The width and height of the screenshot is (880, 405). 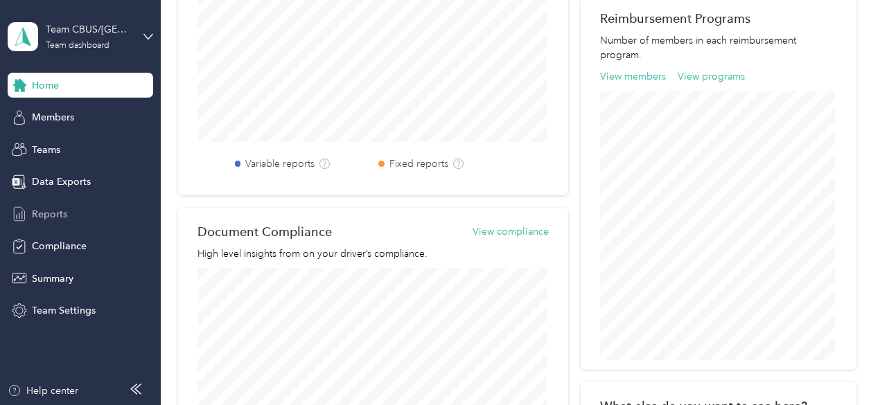 What do you see at coordinates (373, 254) in the screenshot?
I see `p: High level insights from on your driver’s compliance.` at bounding box center [373, 254].